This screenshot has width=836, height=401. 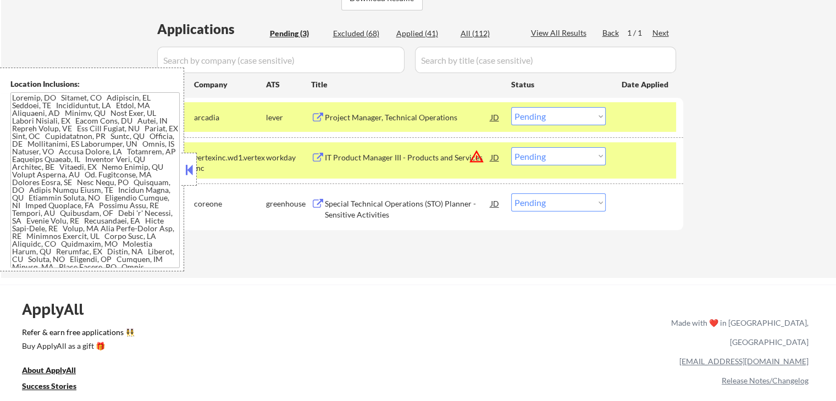 I want to click on input: Search by company (case sensitive), so click(x=281, y=60).